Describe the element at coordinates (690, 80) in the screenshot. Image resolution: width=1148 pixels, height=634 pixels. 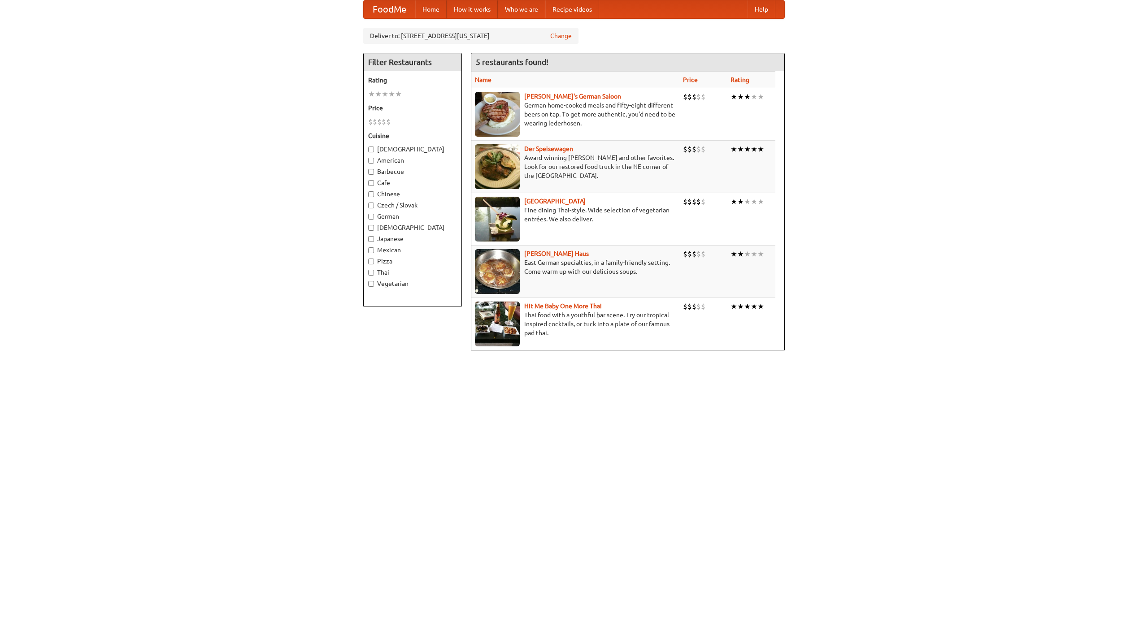
I see `a: Price` at that location.